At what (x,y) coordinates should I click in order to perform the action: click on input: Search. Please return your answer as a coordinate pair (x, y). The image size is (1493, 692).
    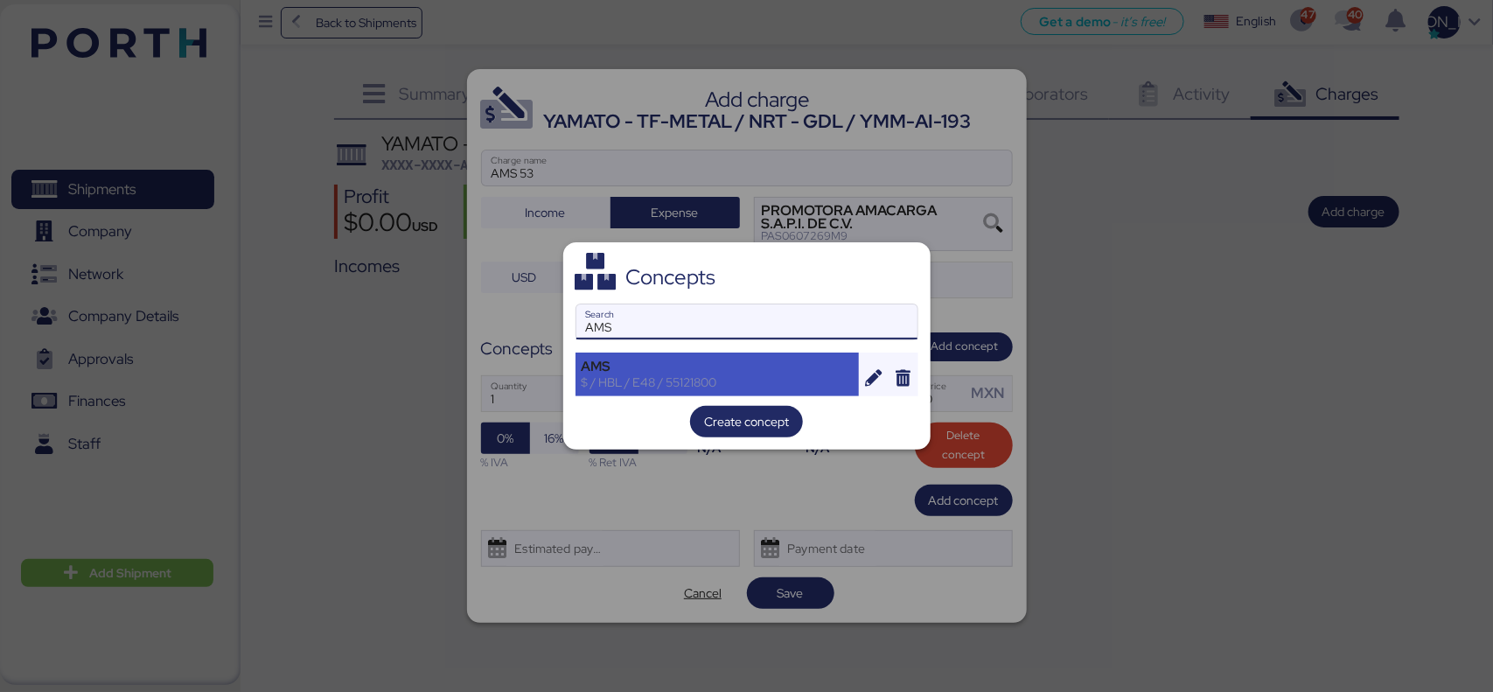
    Looking at the image, I should click on (747, 322).